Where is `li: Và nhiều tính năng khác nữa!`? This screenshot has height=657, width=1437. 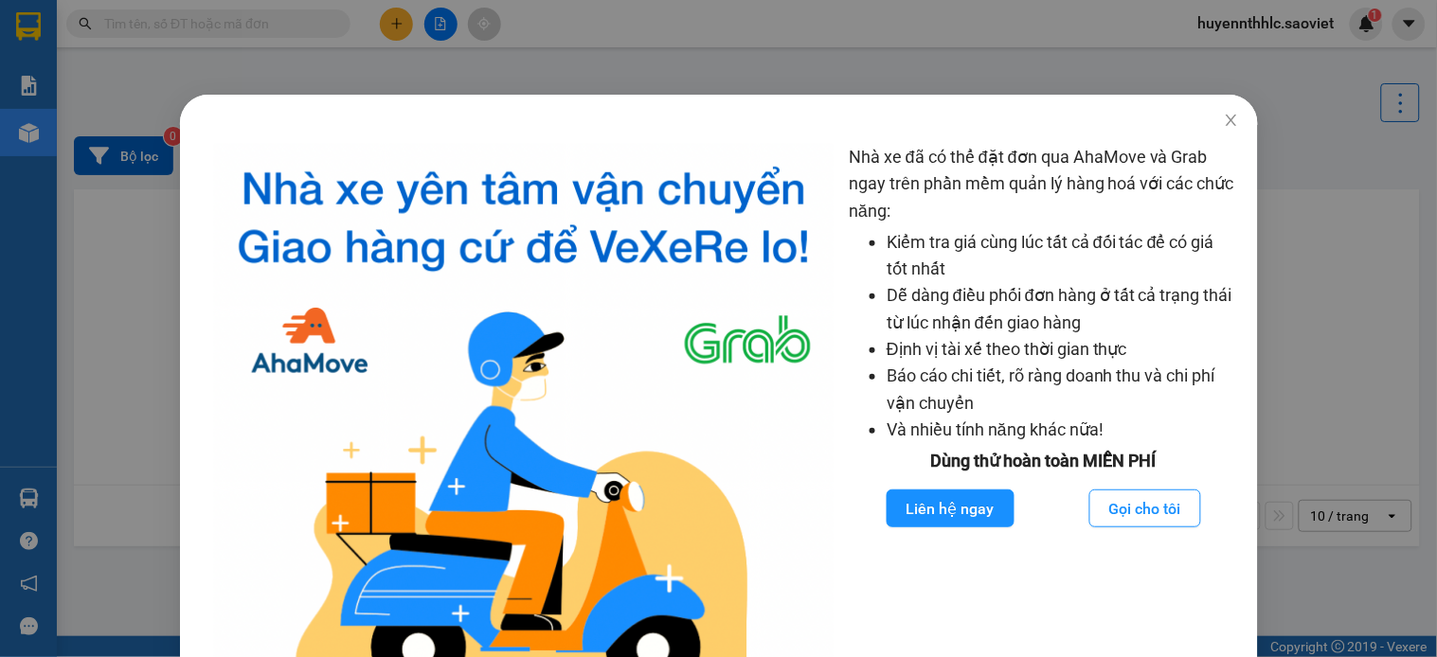
li: Và nhiều tính năng khác nữa! is located at coordinates (1063, 430).